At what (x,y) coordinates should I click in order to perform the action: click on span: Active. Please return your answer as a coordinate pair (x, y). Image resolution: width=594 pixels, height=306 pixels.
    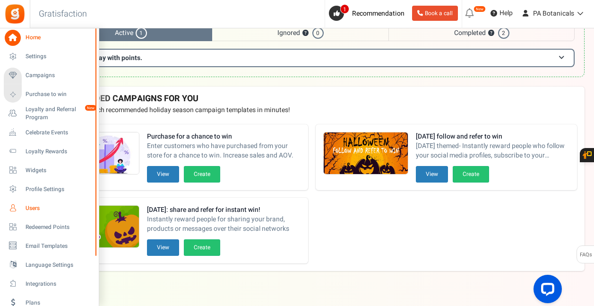
    Looking at the image, I should click on (130, 33).